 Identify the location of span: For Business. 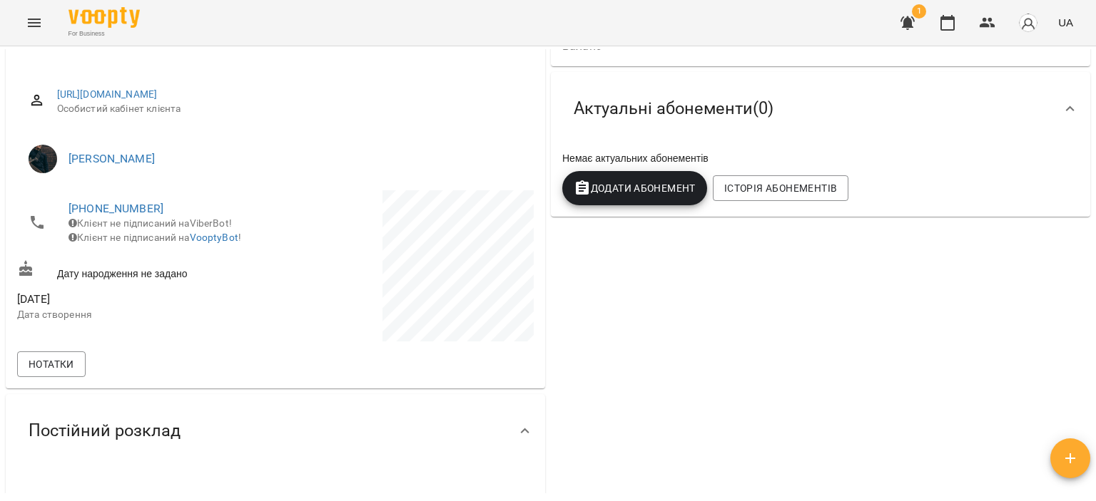
(104, 34).